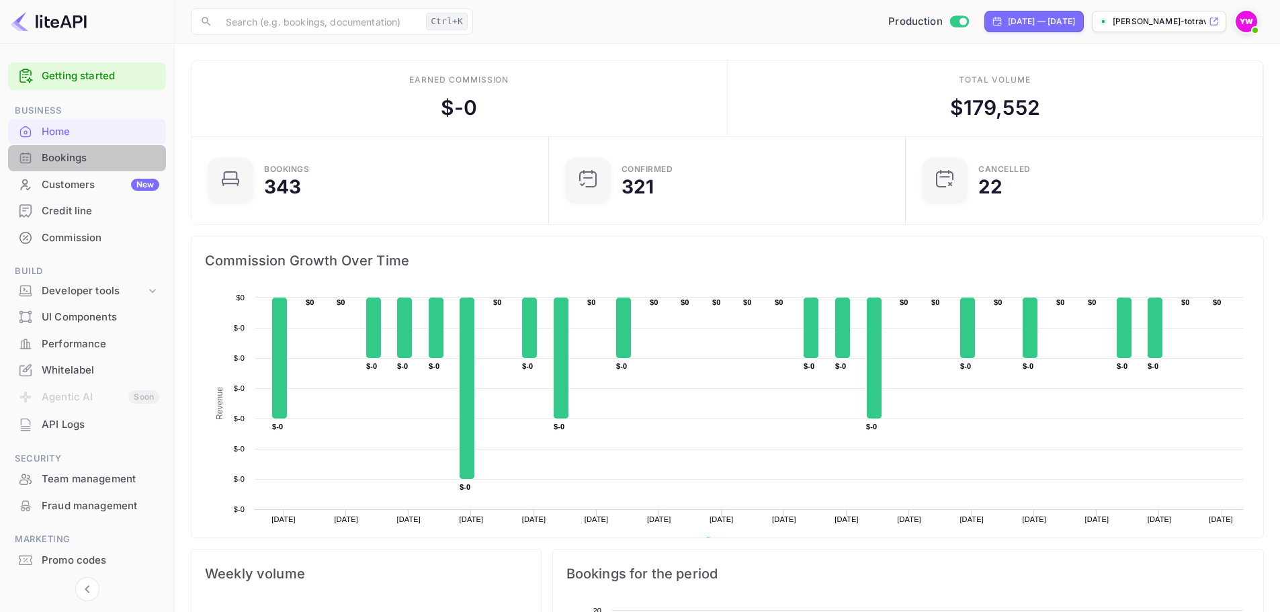 This screenshot has width=1280, height=612. I want to click on span: Bookings for the period, so click(907, 574).